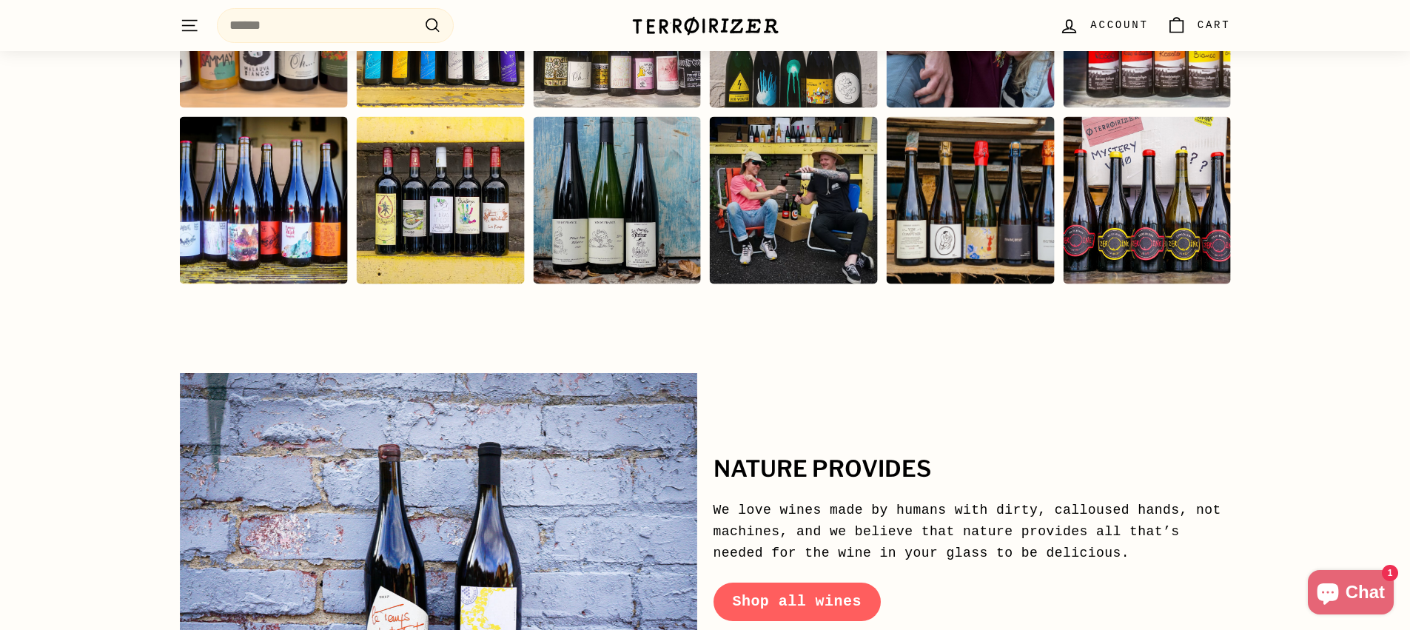 Image resolution: width=1410 pixels, height=630 pixels. What do you see at coordinates (1214, 25) in the screenshot?
I see `span: Cart` at bounding box center [1214, 25].